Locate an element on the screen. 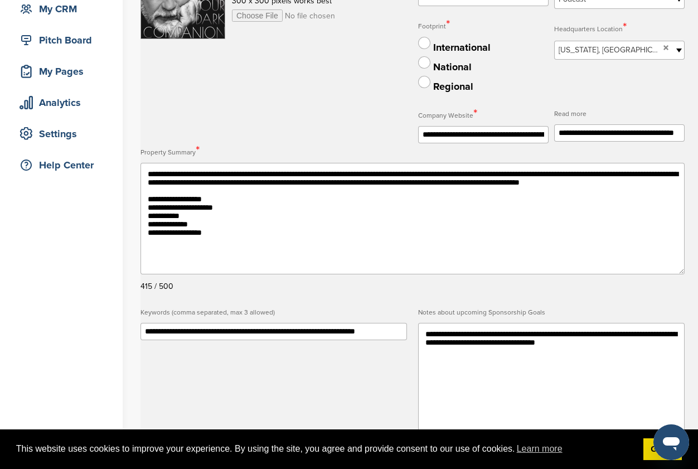 This screenshot has width=698, height=469. a: Settings is located at coordinates (61, 134).